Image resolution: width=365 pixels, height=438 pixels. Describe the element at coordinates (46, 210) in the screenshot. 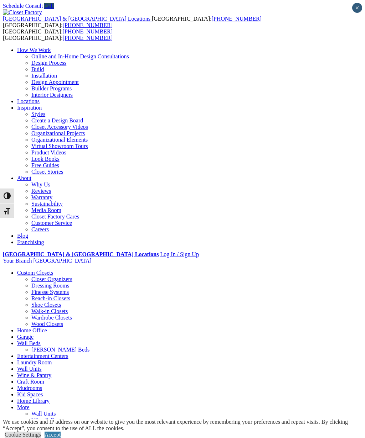

I see `a: Media Room` at that location.